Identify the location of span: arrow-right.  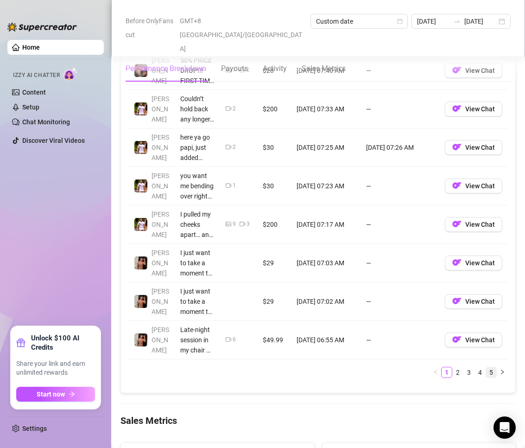
(72, 394).